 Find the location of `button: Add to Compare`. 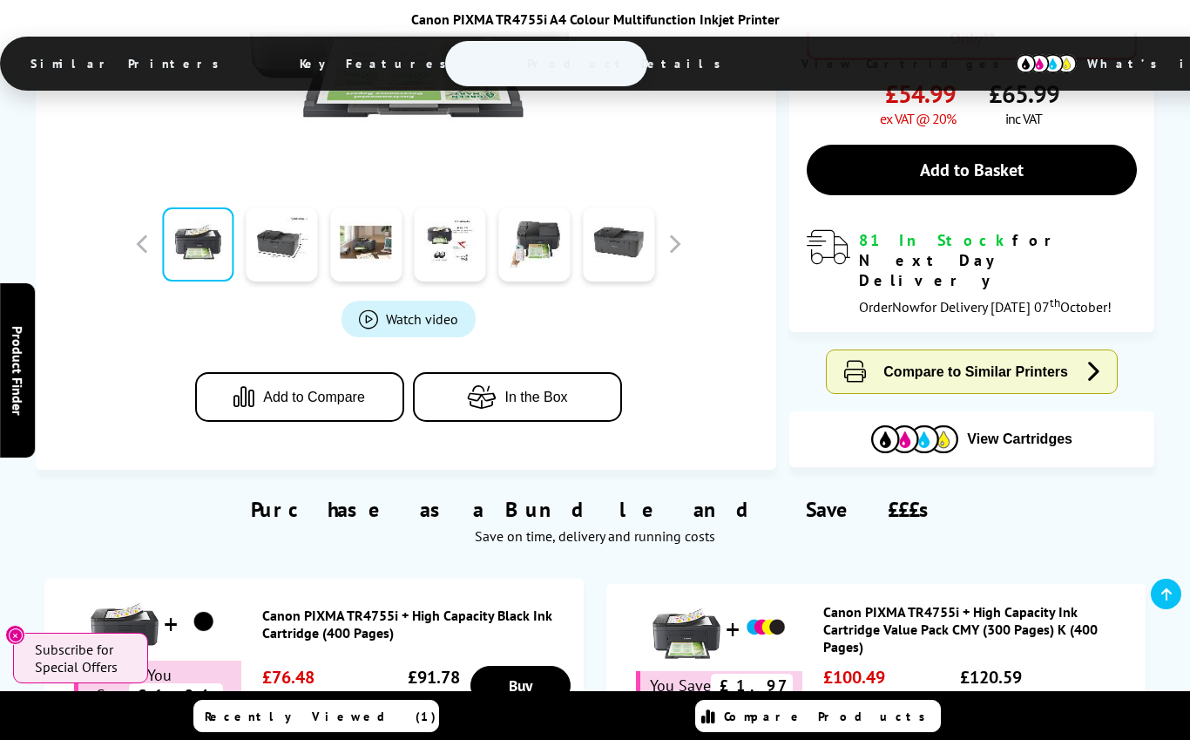

button: Add to Compare is located at coordinates (300, 396).